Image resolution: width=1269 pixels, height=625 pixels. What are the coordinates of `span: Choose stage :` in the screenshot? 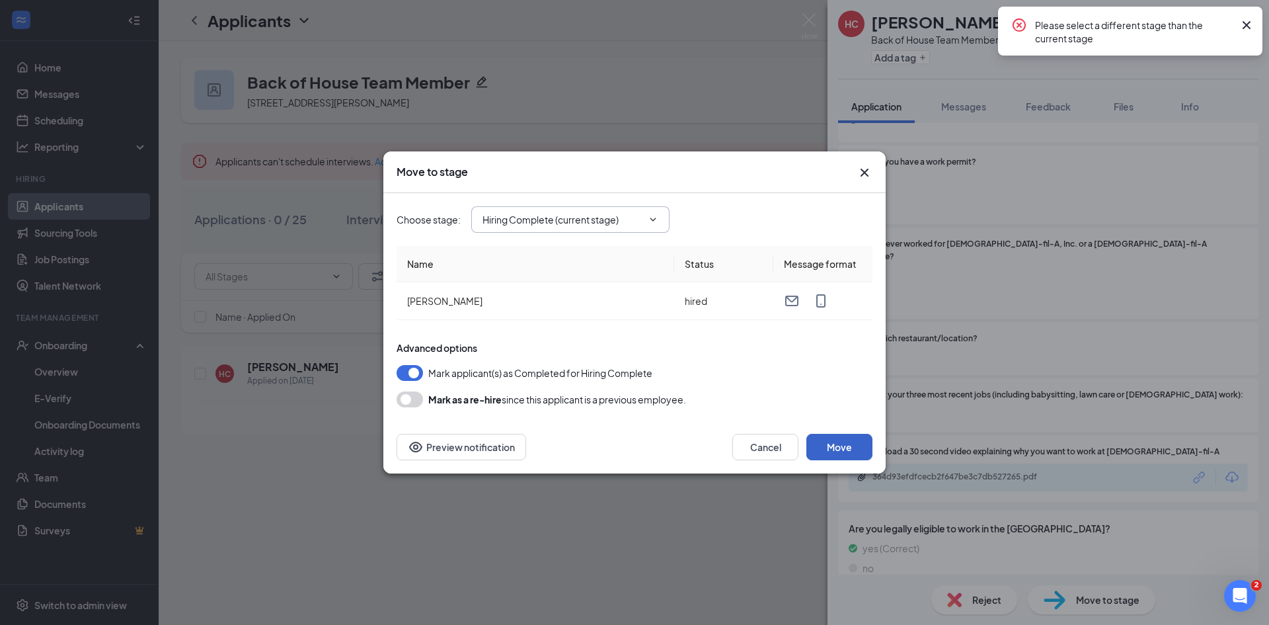 It's located at (428, 219).